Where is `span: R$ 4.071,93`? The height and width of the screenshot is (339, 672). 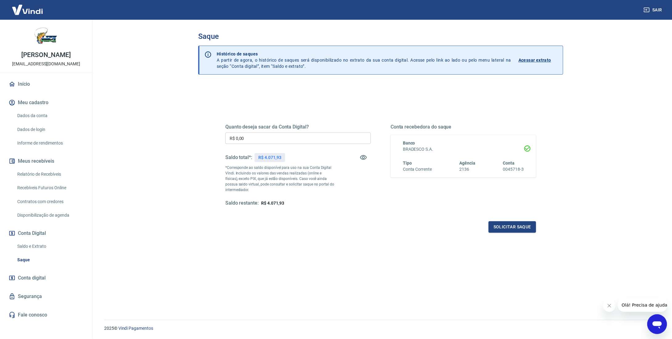
span: R$ 4.071,93 is located at coordinates (272, 203).